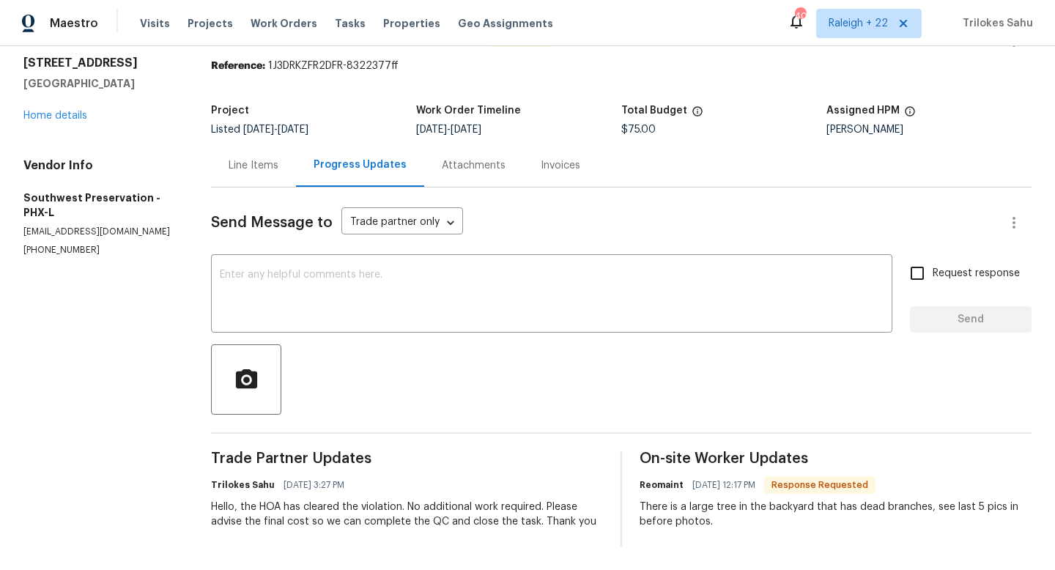  What do you see at coordinates (506, 23) in the screenshot?
I see `span: Geo Assignments` at bounding box center [506, 23].